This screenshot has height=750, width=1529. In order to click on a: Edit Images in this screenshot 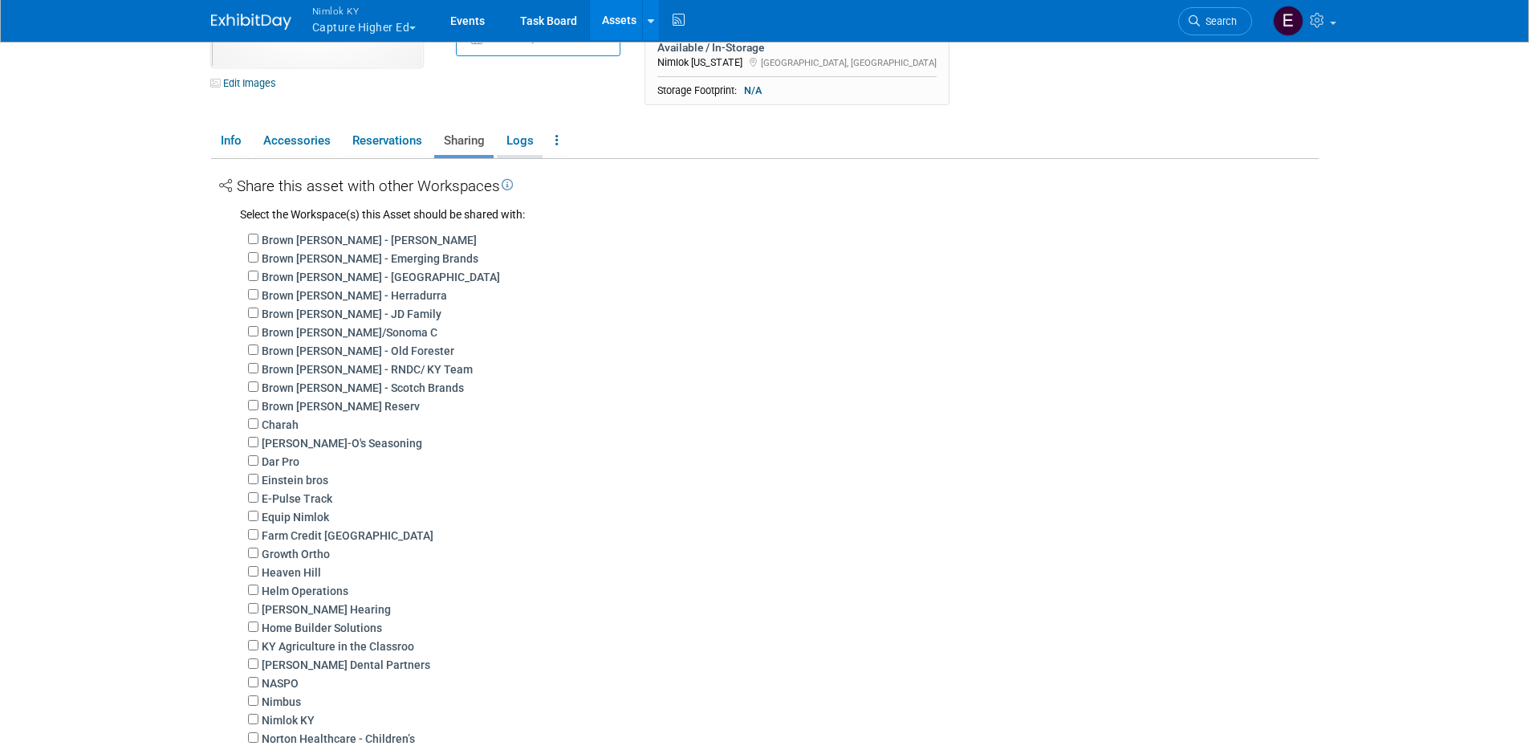, I will do `click(246, 83)`.